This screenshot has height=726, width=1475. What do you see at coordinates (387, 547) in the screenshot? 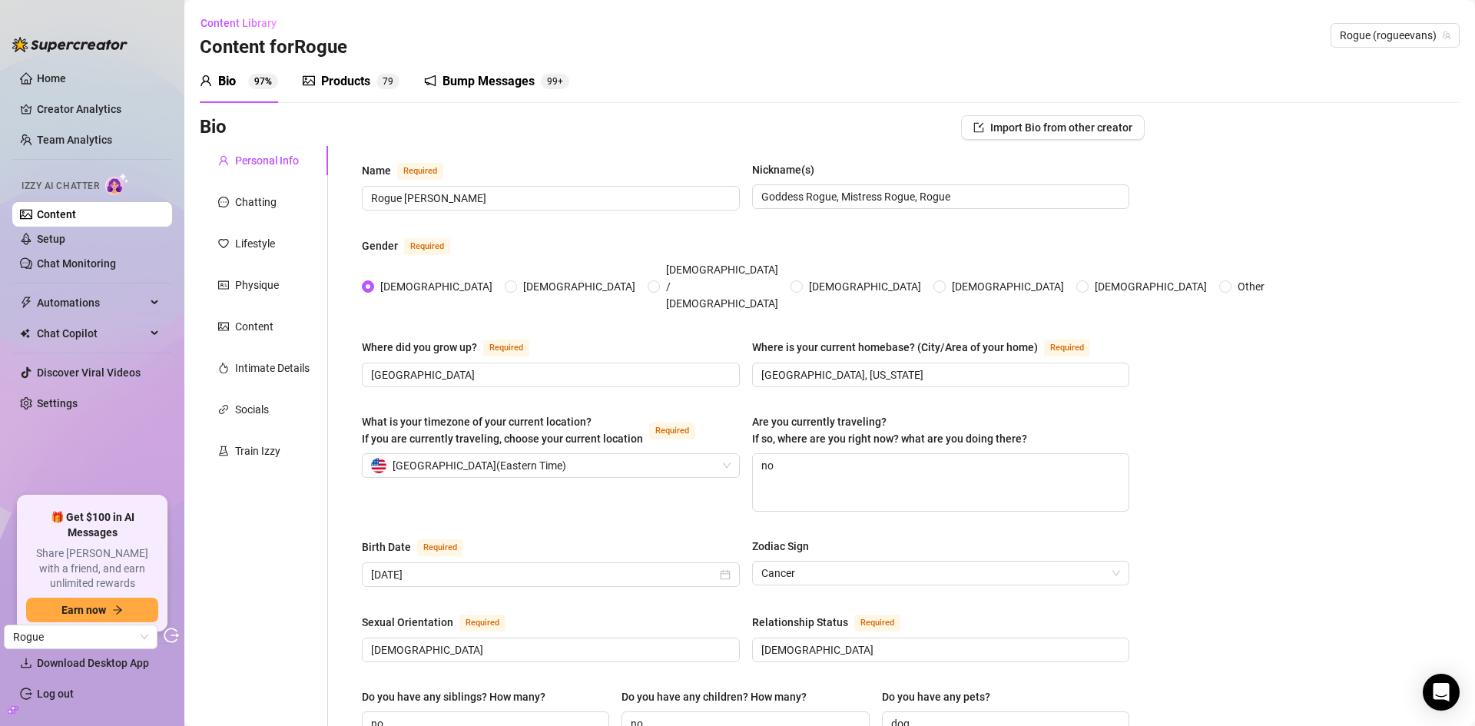
I see `div: Birth Date` at bounding box center [387, 547].